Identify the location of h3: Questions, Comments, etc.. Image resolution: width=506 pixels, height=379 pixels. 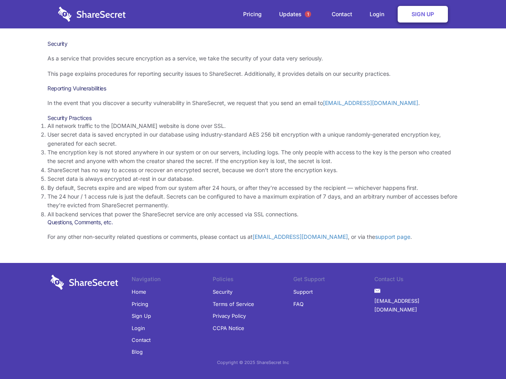
(253, 222).